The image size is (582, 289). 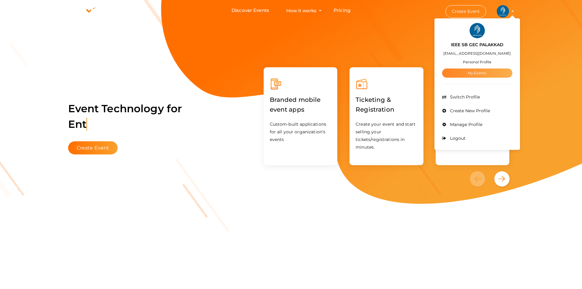 I want to click on span: Create New Profile, so click(x=470, y=111).